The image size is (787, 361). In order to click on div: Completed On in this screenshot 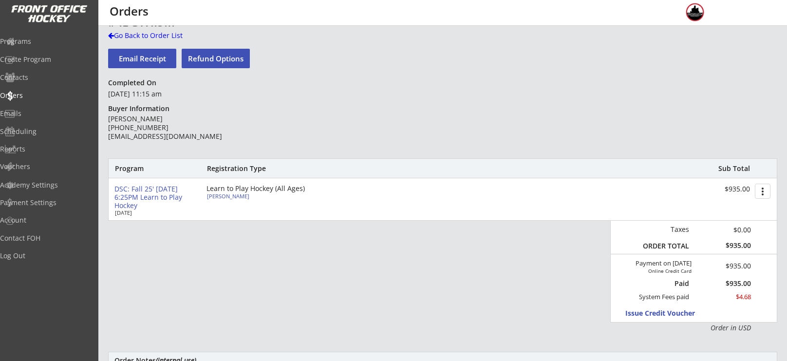, I will do `click(134, 83)`.